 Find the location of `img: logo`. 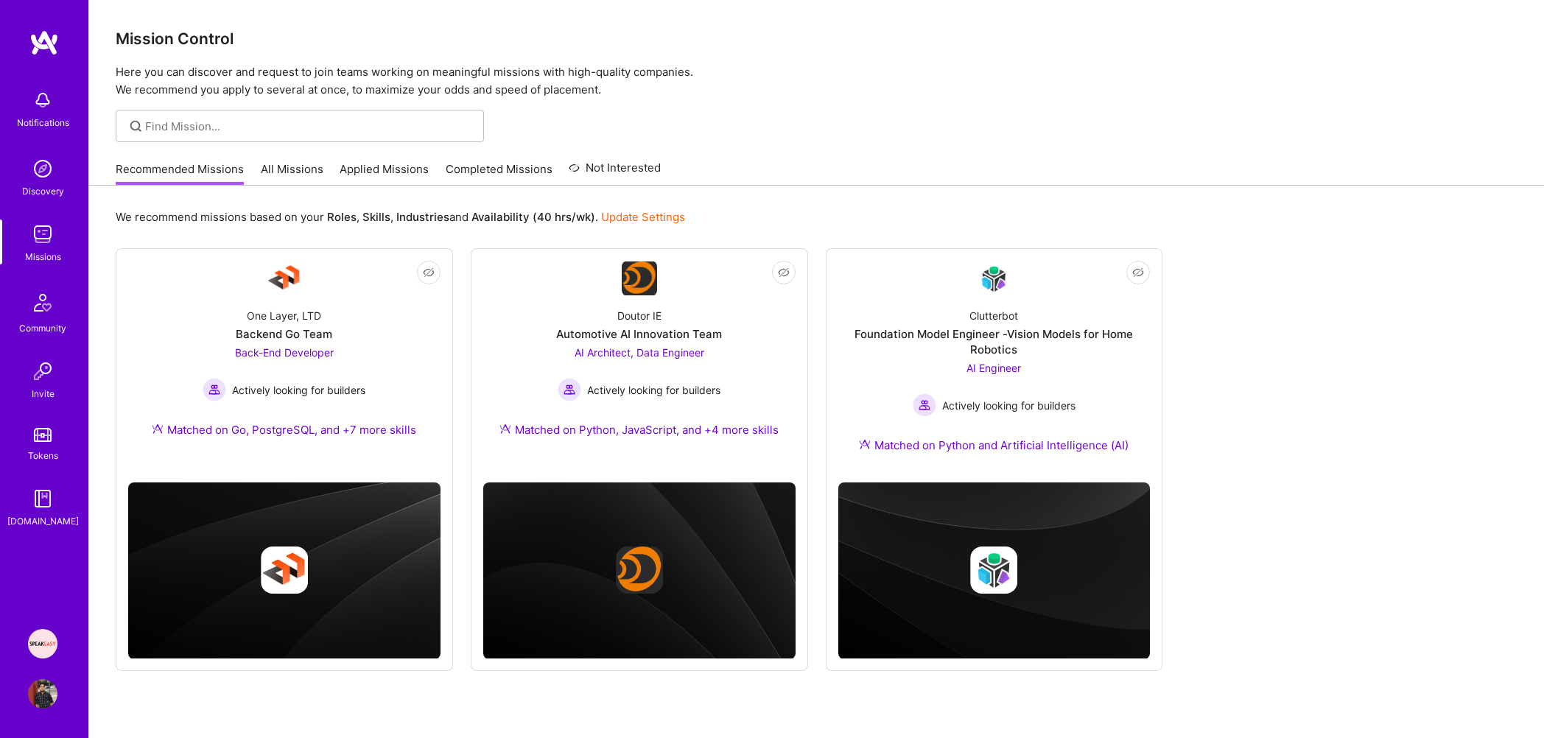

img: logo is located at coordinates (44, 43).